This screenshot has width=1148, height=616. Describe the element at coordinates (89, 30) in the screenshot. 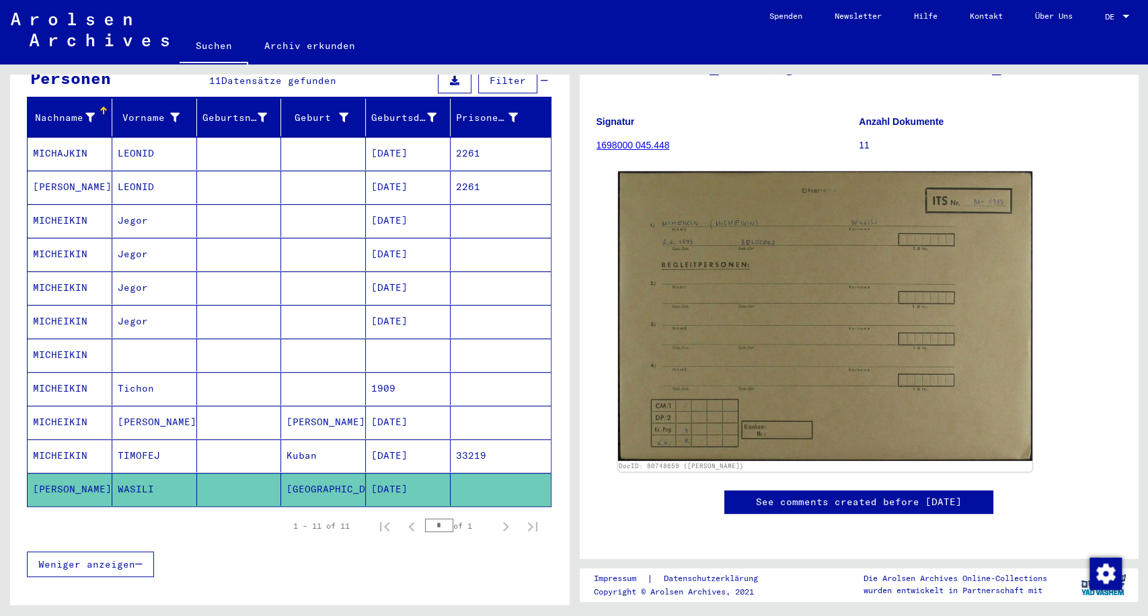

I see `img: Arolsen_neg.svg` at that location.